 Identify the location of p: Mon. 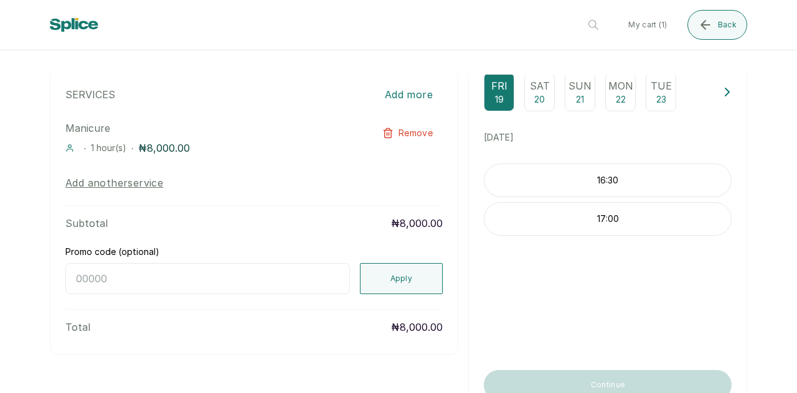
(620, 86).